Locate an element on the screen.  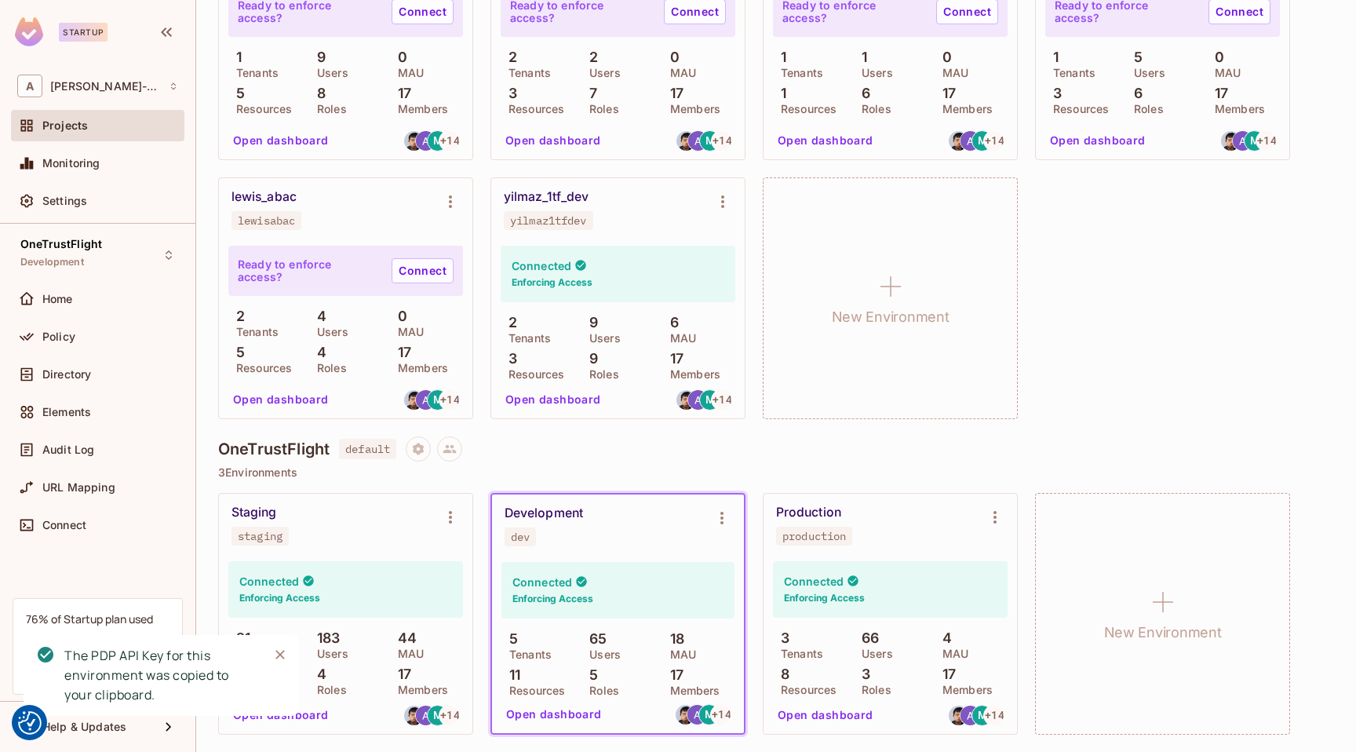
span: Project settings is located at coordinates (418, 451).